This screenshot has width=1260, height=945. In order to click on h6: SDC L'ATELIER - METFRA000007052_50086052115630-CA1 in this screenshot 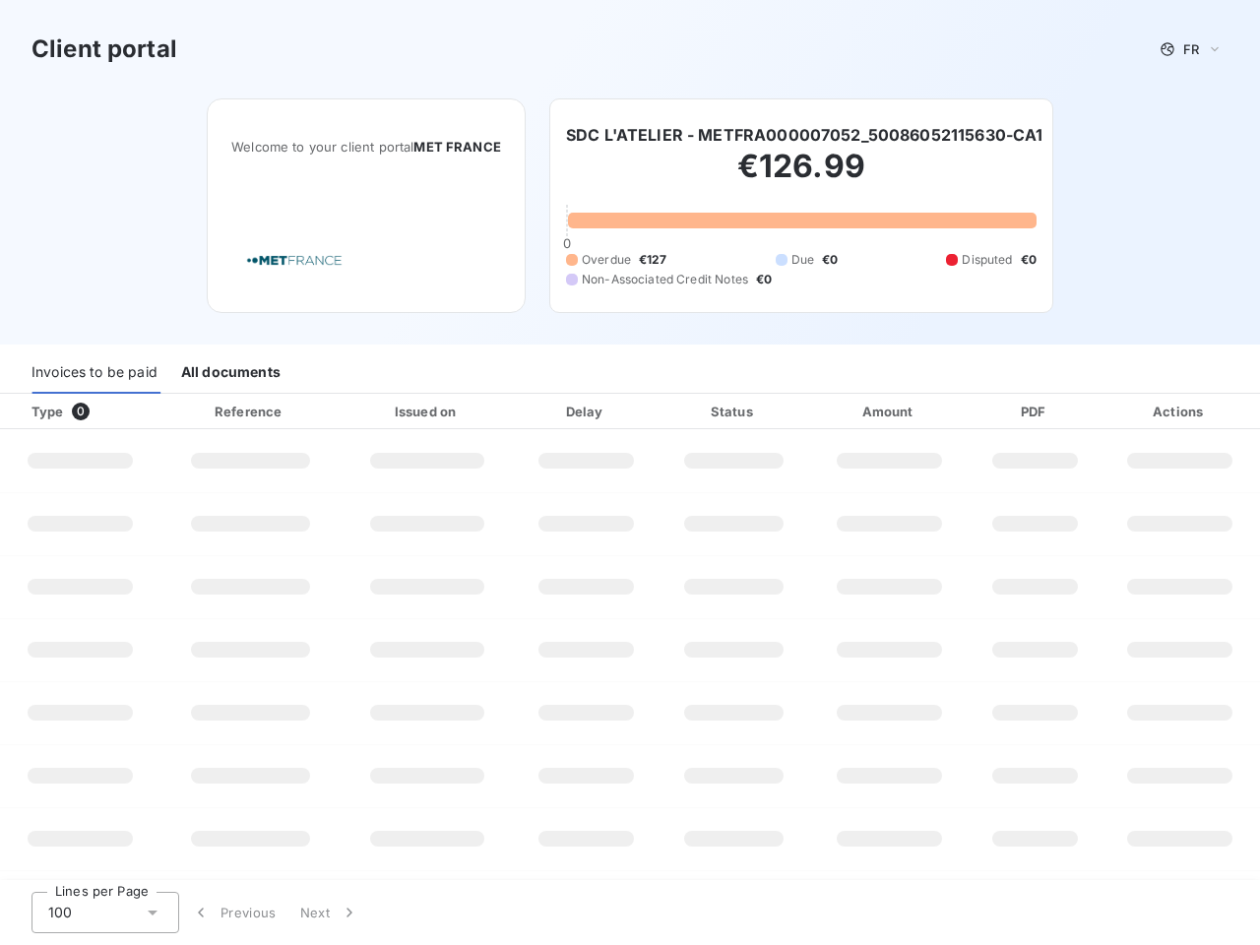, I will do `click(804, 135)`.